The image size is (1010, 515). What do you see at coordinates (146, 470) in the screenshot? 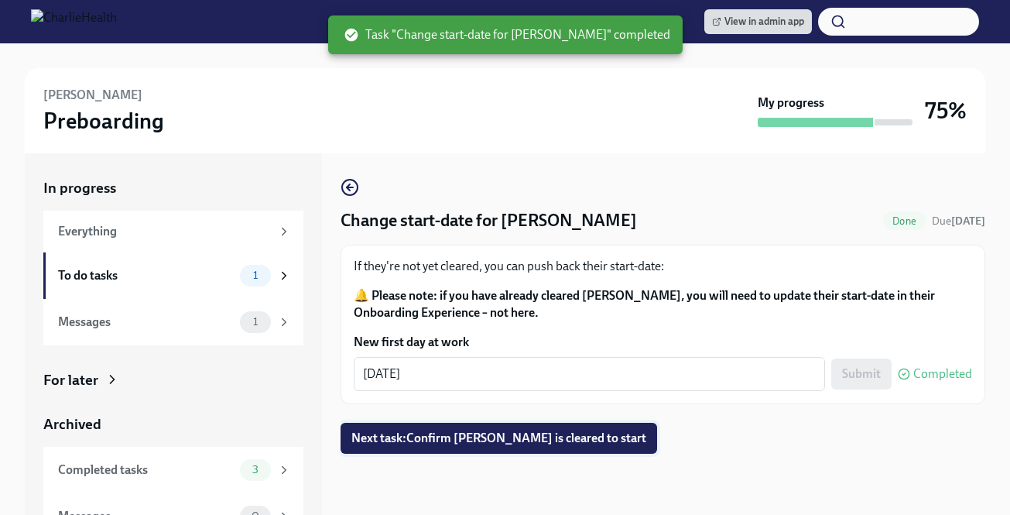
I see `div: Completed tasks` at bounding box center [146, 470].